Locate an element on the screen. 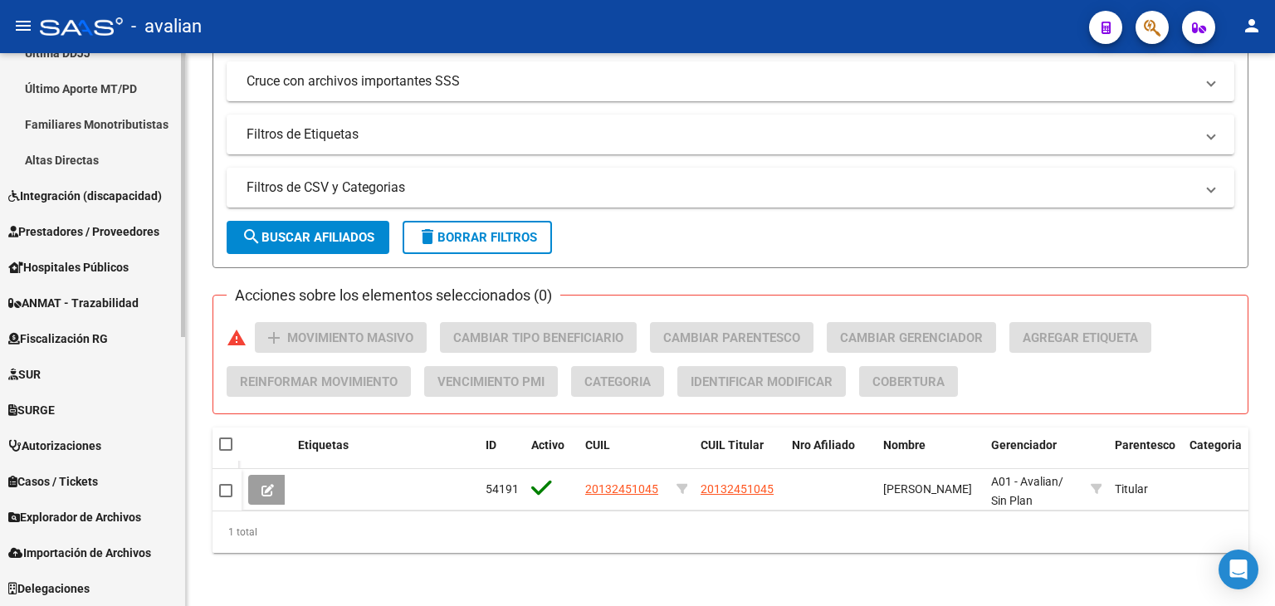  span: Parentesco is located at coordinates (1145, 445).